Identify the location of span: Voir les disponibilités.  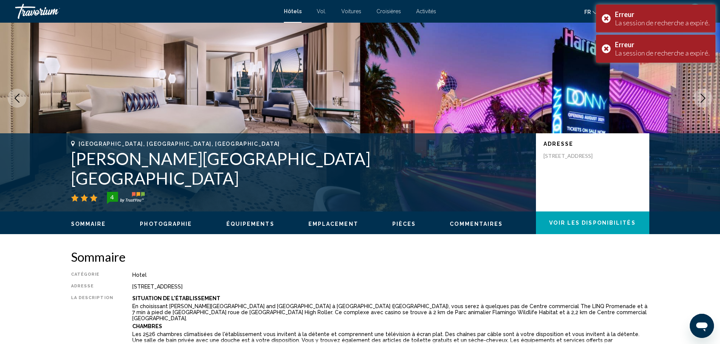
(592, 223).